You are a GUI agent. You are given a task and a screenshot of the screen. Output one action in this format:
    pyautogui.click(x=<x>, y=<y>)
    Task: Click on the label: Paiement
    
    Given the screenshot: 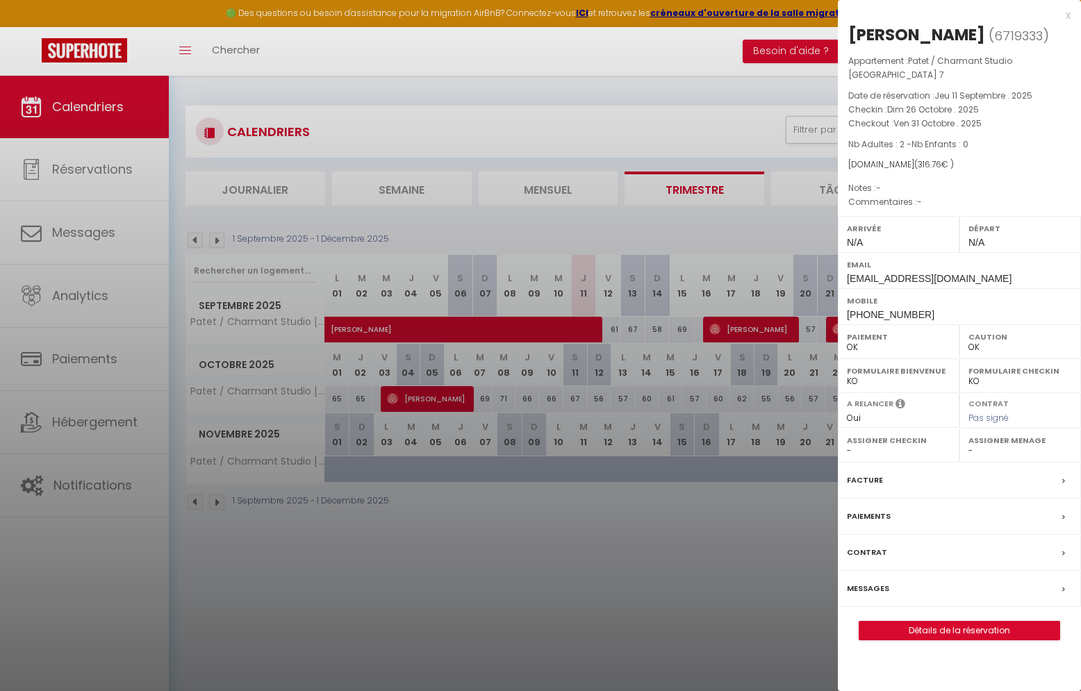 What is the action you would take?
    pyautogui.click(x=898, y=337)
    